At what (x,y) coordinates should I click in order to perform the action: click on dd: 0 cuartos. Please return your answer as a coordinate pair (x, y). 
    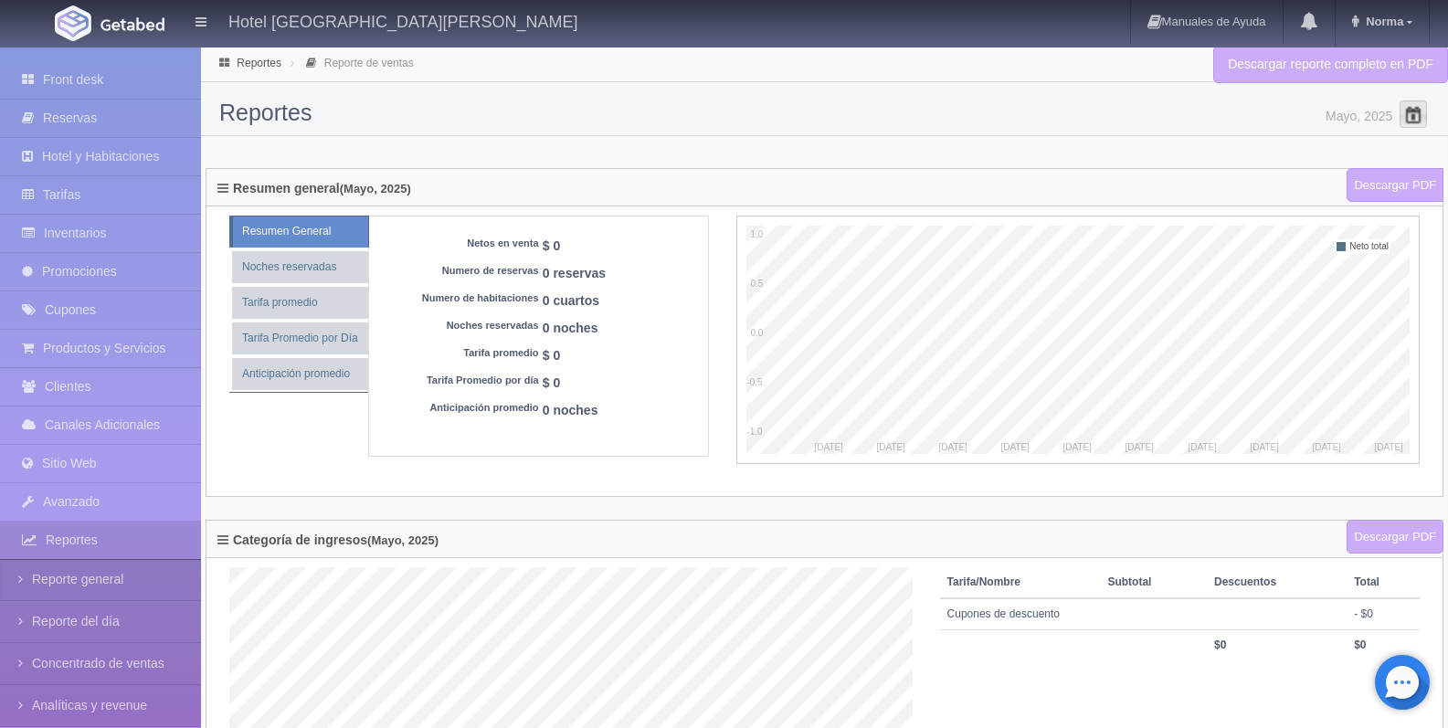
    Looking at the image, I should click on (615, 305).